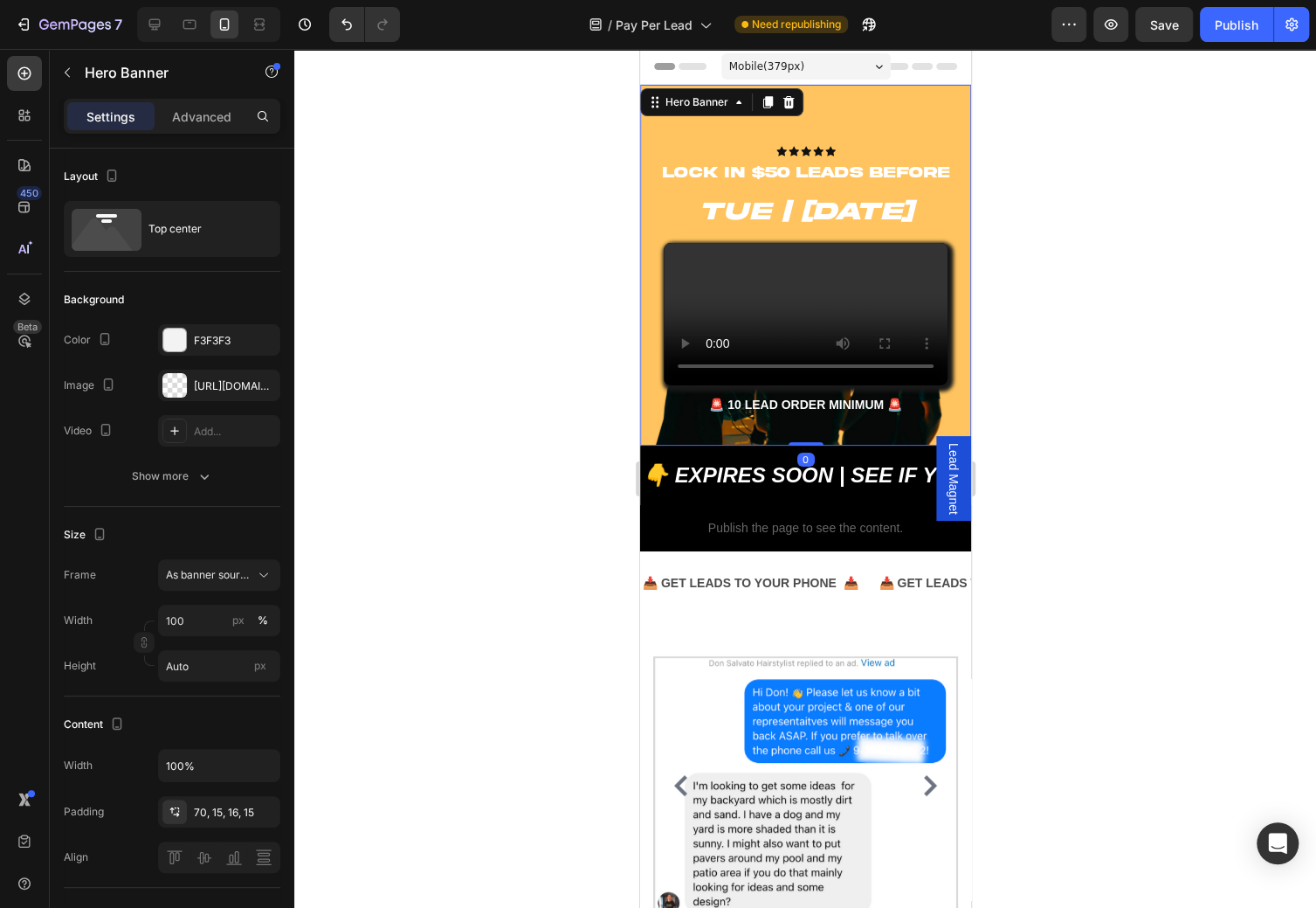 The height and width of the screenshot is (908, 1316). I want to click on input: px, so click(219, 665).